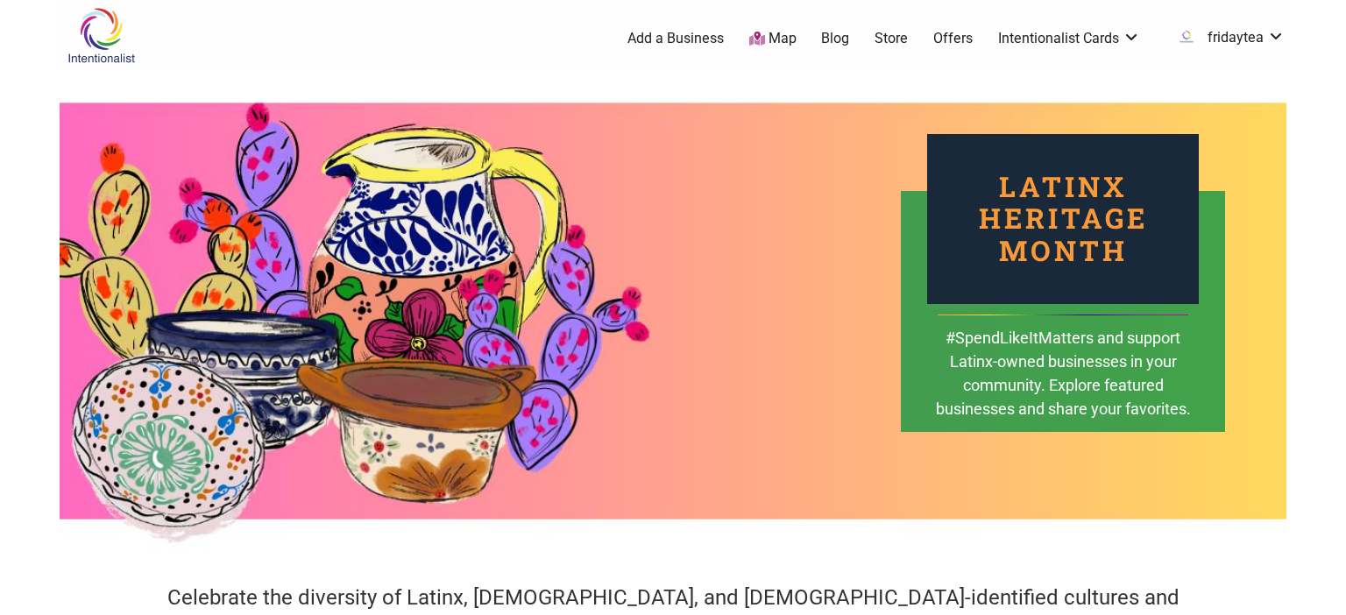 This screenshot has width=1346, height=615. What do you see at coordinates (1069, 39) in the screenshot?
I see `li: Intentionalist Cards` at bounding box center [1069, 39].